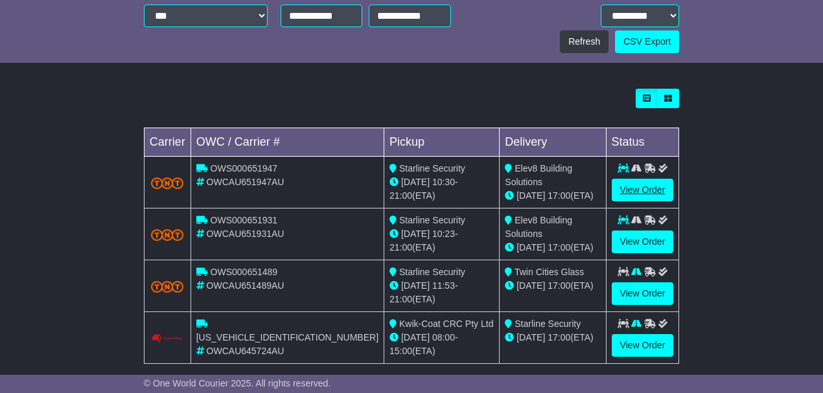 This screenshot has width=823, height=393. What do you see at coordinates (553, 142) in the screenshot?
I see `td: Delivery` at bounding box center [553, 142].